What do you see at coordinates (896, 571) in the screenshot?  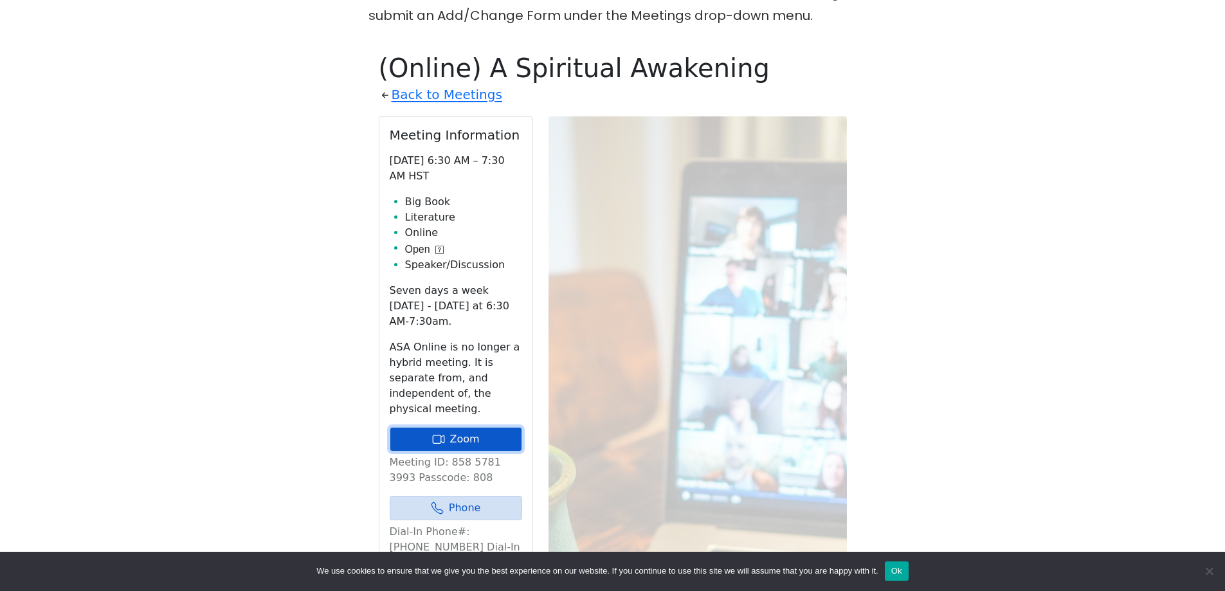 I see `button: Ok` at bounding box center [896, 571].